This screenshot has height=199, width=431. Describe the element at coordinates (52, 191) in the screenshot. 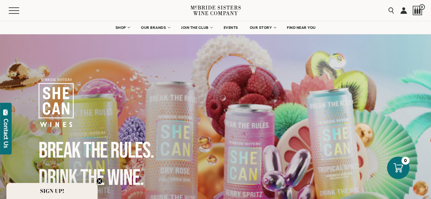

I see `div: SIGN UP!Close teaser` at that location.